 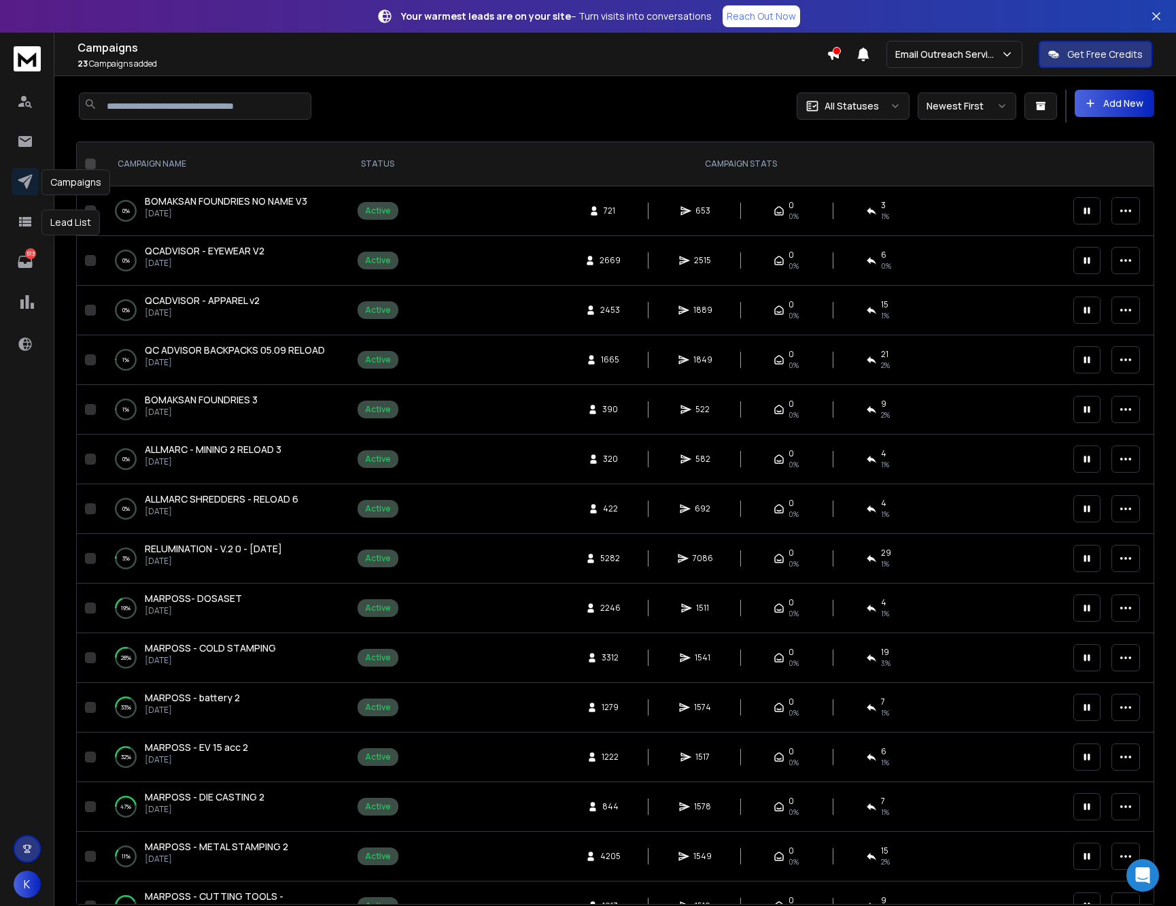 I want to click on div: Lead List, so click(x=71, y=222).